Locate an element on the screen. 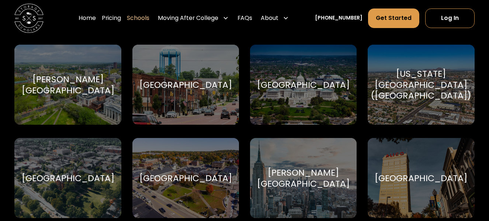 This screenshot has width=489, height=221. a: Get Started is located at coordinates (394, 18).